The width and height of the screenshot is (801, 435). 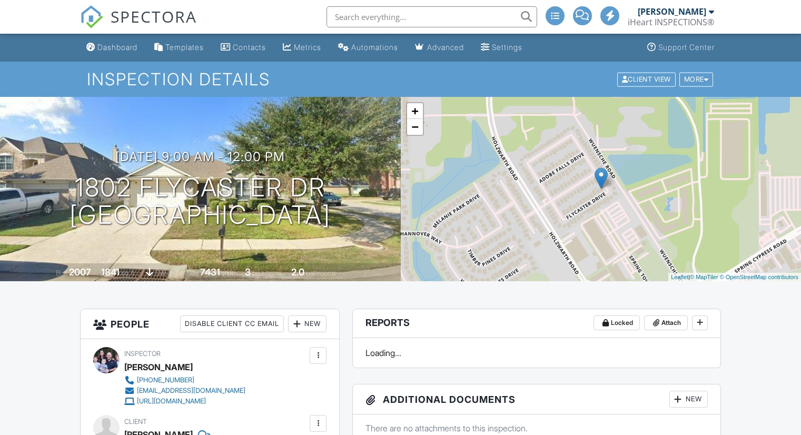 What do you see at coordinates (135, 421) in the screenshot?
I see `span: Client` at bounding box center [135, 421].